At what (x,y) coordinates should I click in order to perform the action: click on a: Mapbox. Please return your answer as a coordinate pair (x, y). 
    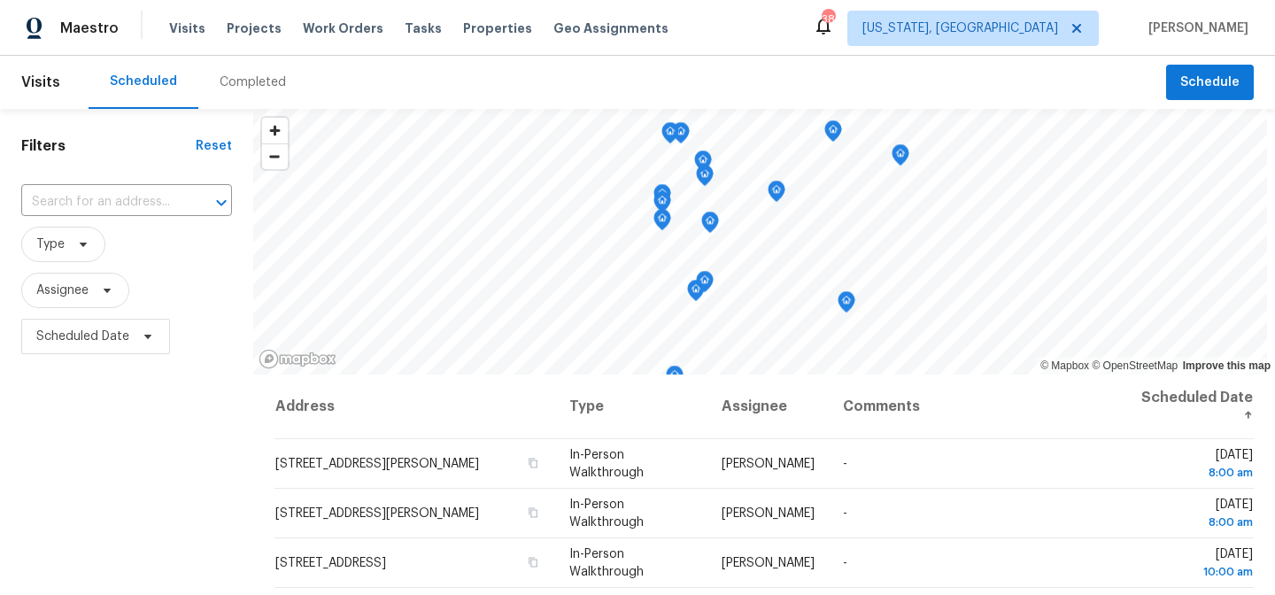
    Looking at the image, I should click on (1065, 366).